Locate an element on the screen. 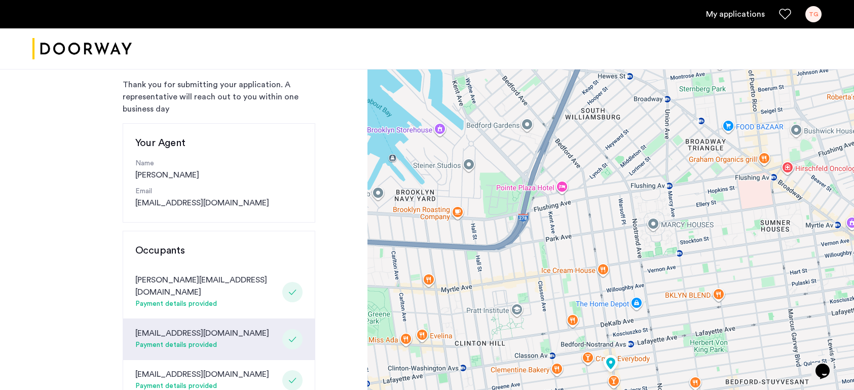 Image resolution: width=854 pixels, height=390 pixels. a: My application is located at coordinates (736, 14).